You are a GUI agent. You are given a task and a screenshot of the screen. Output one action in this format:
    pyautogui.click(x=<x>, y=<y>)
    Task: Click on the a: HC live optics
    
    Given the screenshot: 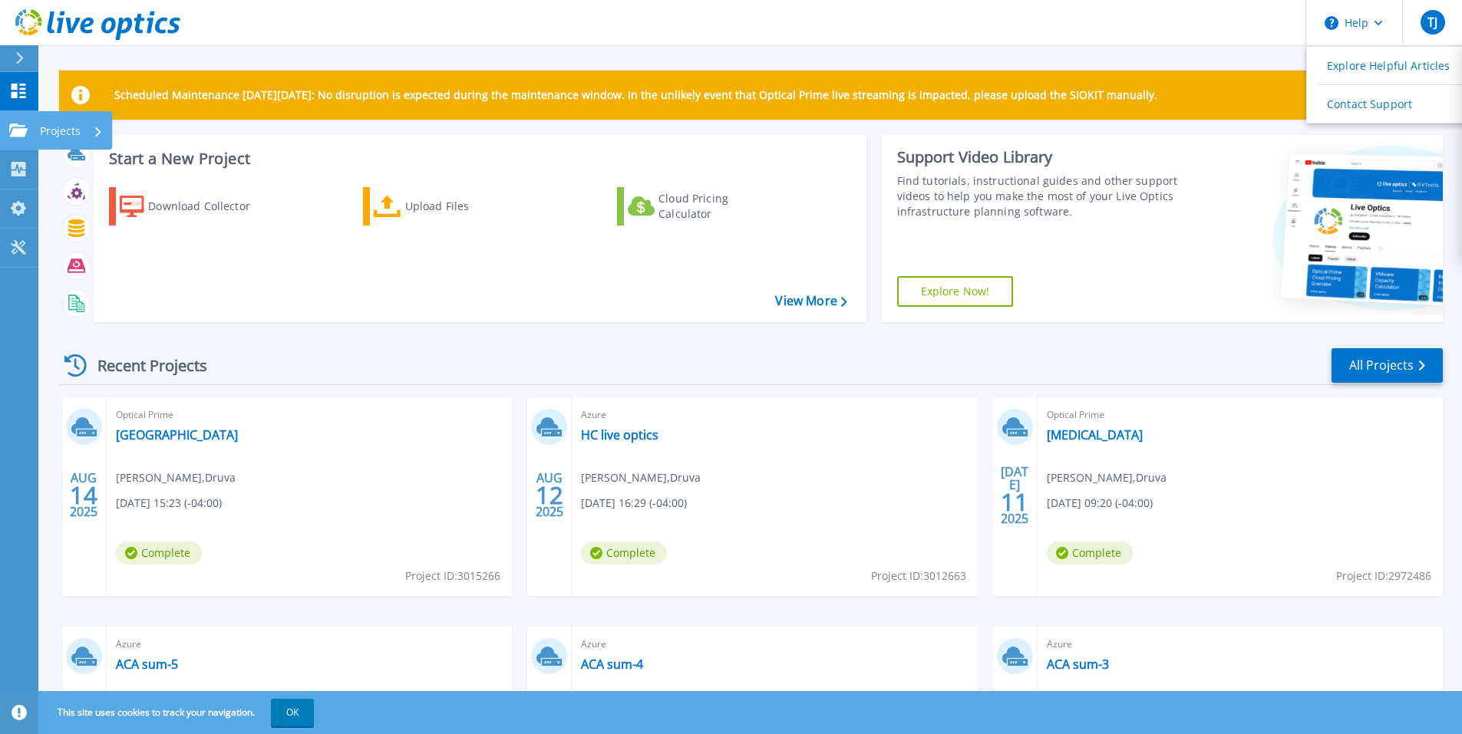 What is the action you would take?
    pyautogui.click(x=619, y=435)
    